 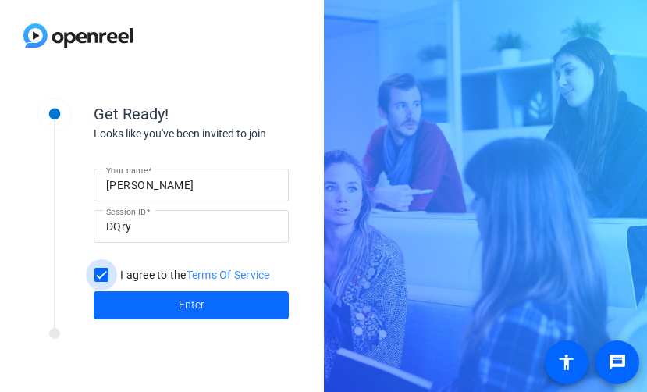 What do you see at coordinates (250, 134) in the screenshot?
I see `div: Looks like you've been invited to join` at bounding box center [250, 134].